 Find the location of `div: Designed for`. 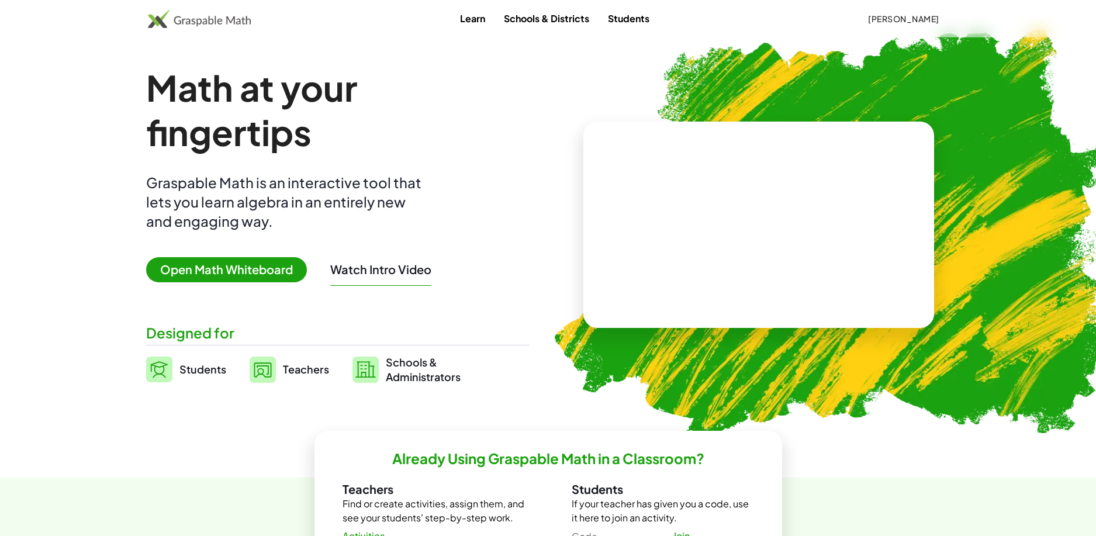

div: Designed for is located at coordinates (338, 333).